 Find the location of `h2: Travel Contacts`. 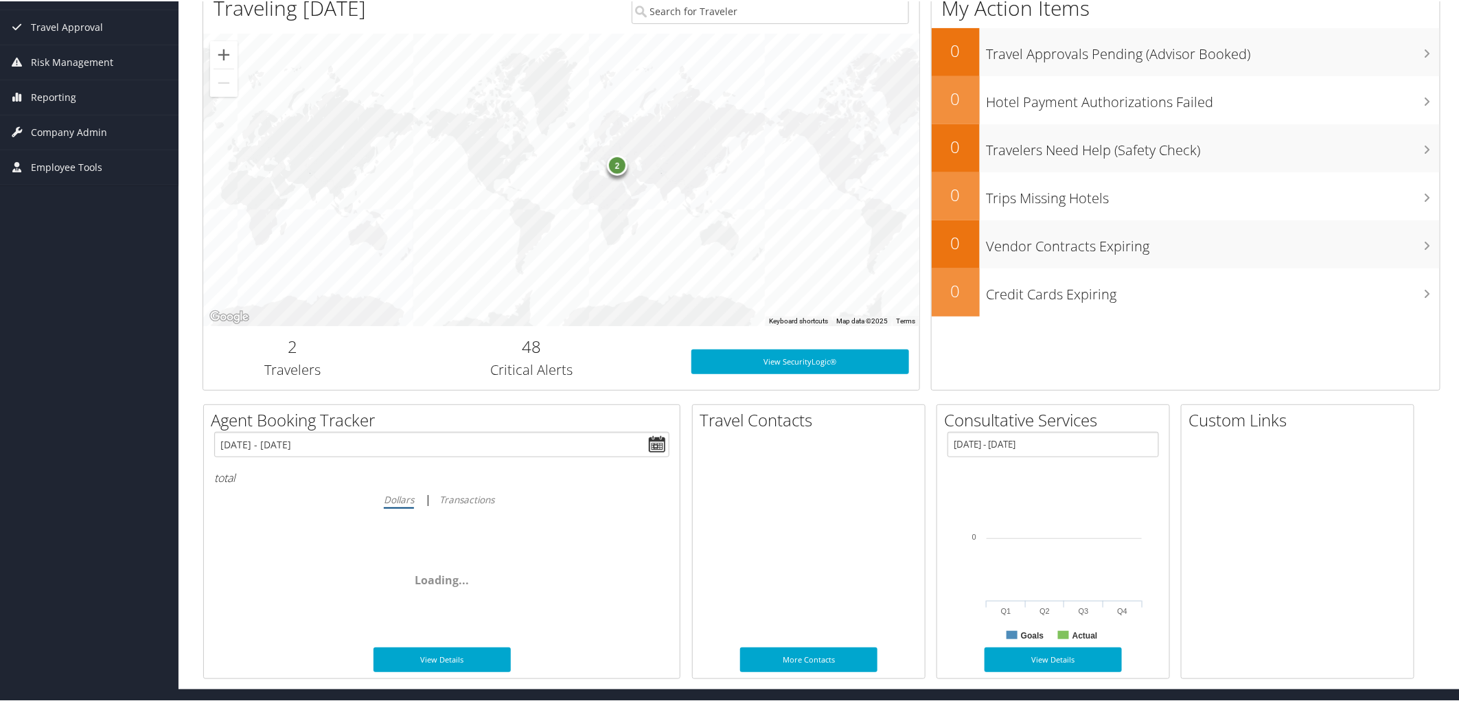

h2: Travel Contacts is located at coordinates (813, 419).